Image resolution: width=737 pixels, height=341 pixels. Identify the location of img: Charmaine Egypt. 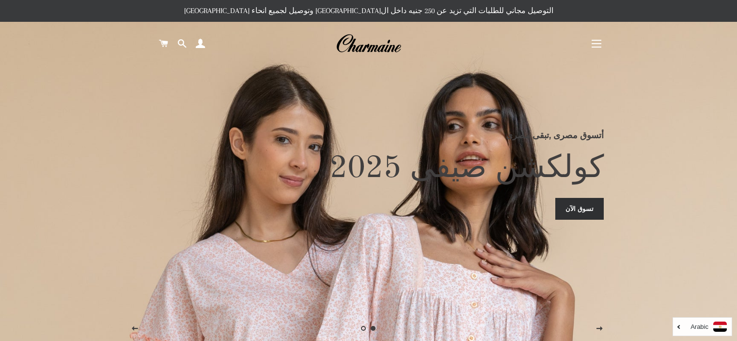
(368, 44).